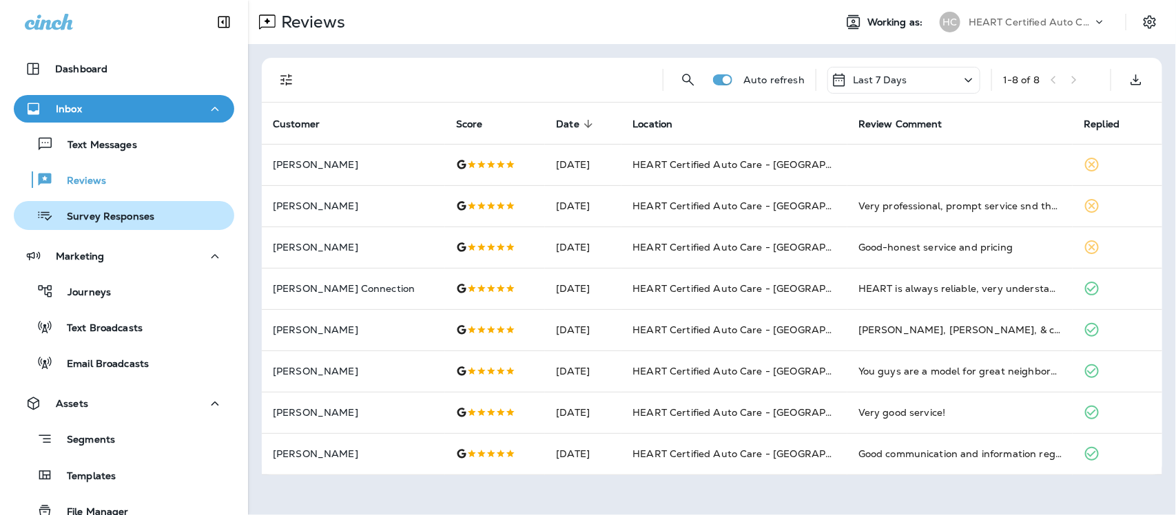 This screenshot has width=1176, height=515. Describe the element at coordinates (124, 439) in the screenshot. I see `button: Segments` at that location.